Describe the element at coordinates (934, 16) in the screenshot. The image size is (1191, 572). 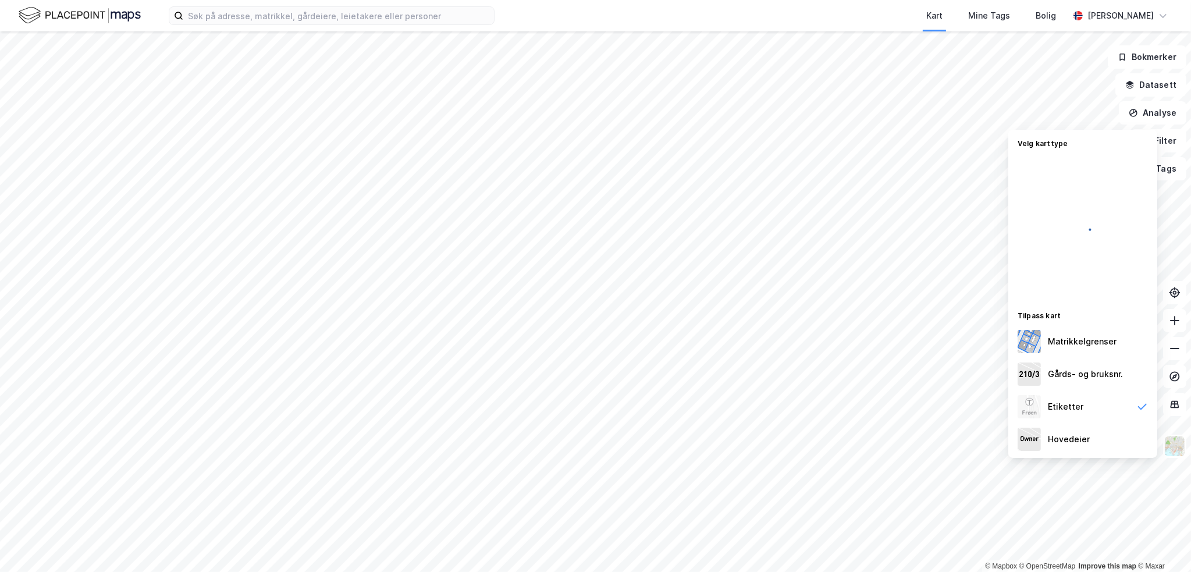
I see `div: Kart` at that location.